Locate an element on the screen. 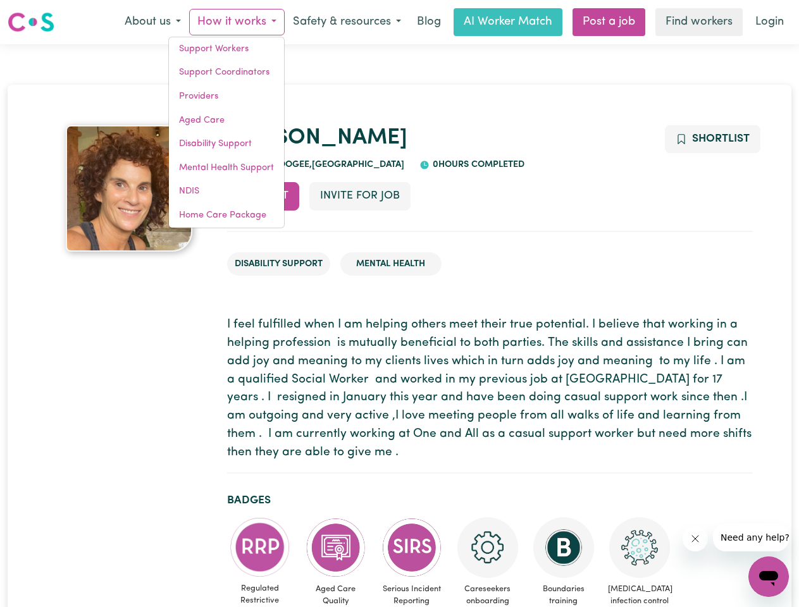  p: I feel fulfilled when I am helping others meet their true potential. I believe that working in a ... is located at coordinates (490, 389).